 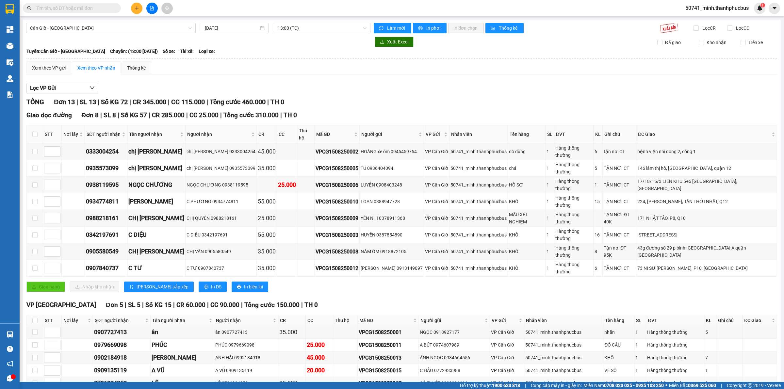 What do you see at coordinates (10, 29) in the screenshot?
I see `img: dashboard-icon` at bounding box center [10, 29].